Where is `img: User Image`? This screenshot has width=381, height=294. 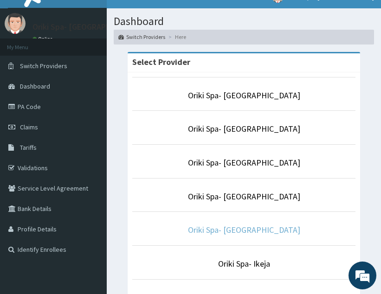 img: User Image is located at coordinates (15, 23).